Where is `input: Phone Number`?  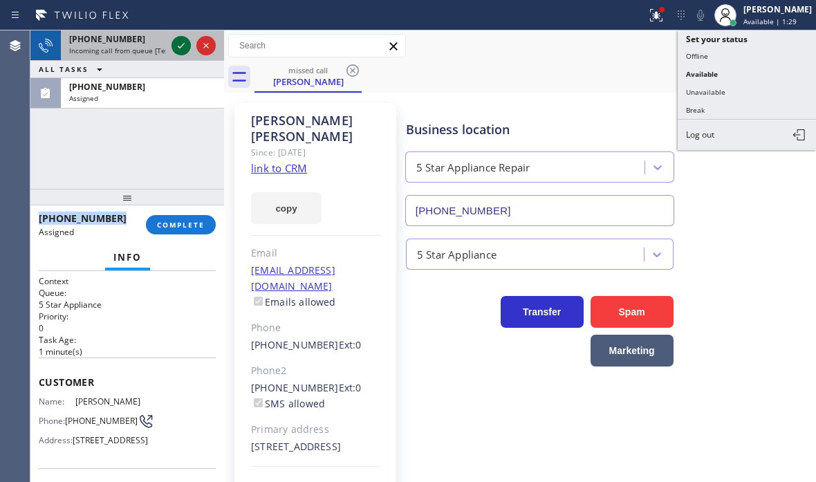
input: Phone Number is located at coordinates (539, 210).